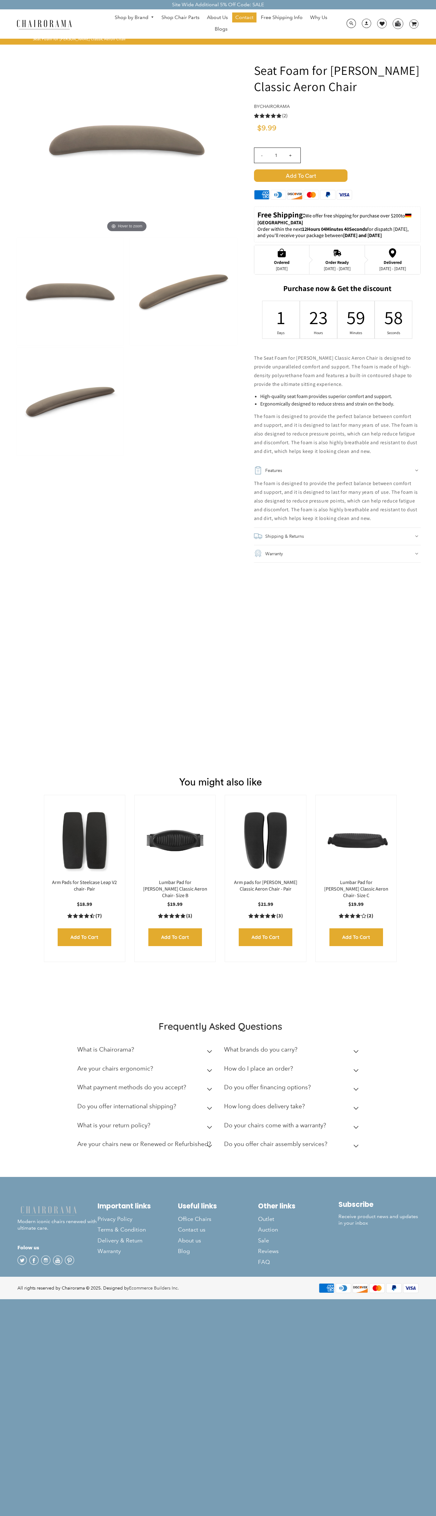  Describe the element at coordinates (268, 1087) in the screenshot. I see `h2: Do you offer financing options?` at that location.